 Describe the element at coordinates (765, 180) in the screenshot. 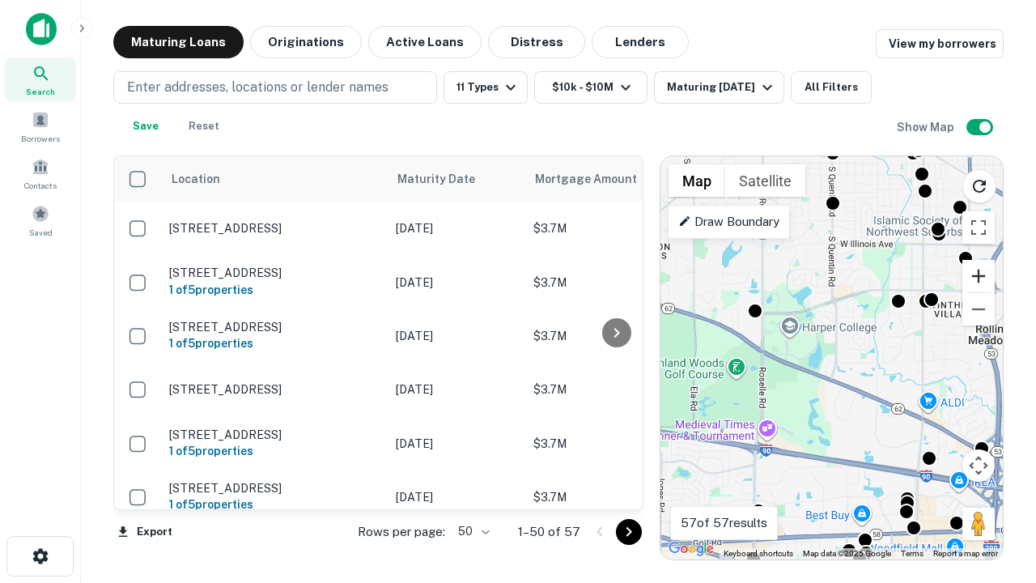

I see `button: Show satellite imagery` at that location.